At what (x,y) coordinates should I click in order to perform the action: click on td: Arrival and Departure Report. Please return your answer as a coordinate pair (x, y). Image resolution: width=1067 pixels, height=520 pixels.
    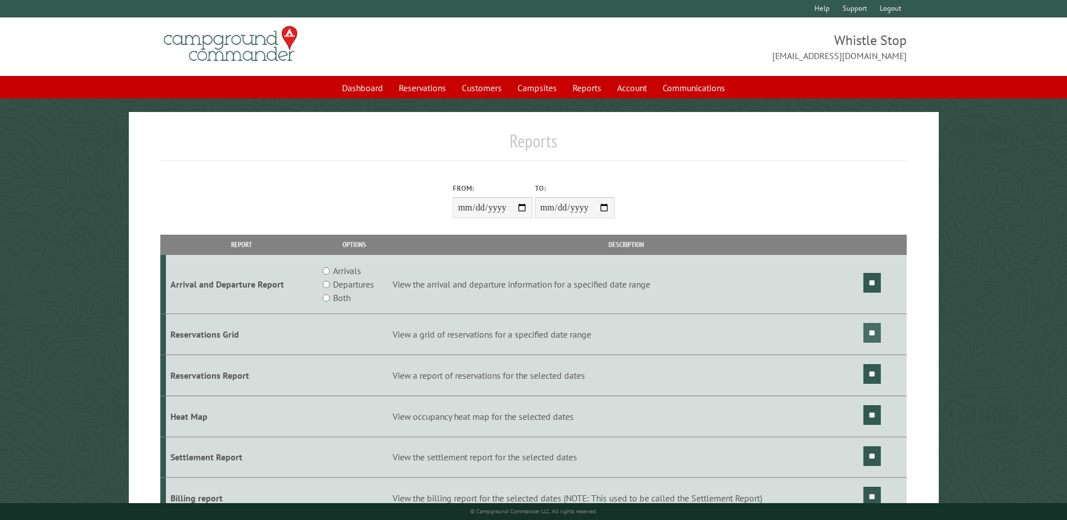
    Looking at the image, I should click on (241, 284).